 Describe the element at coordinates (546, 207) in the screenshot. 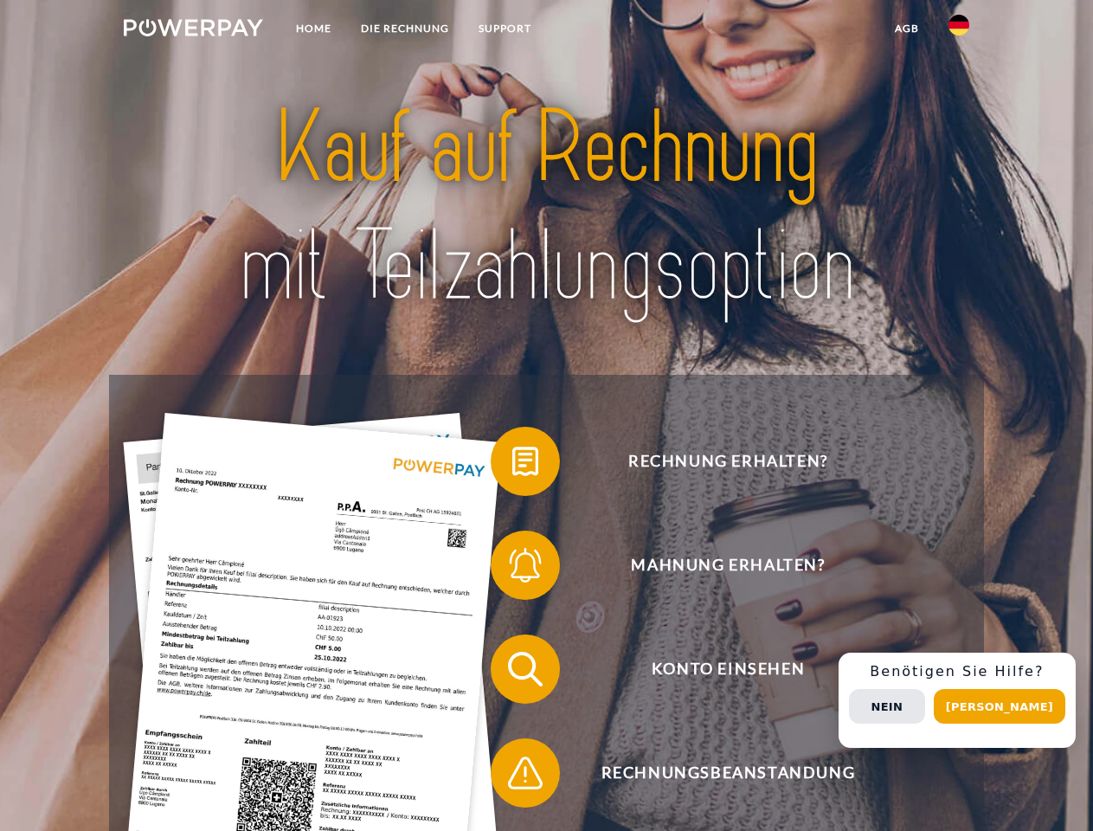

I see `img: title-powerpay_de.svg` at that location.